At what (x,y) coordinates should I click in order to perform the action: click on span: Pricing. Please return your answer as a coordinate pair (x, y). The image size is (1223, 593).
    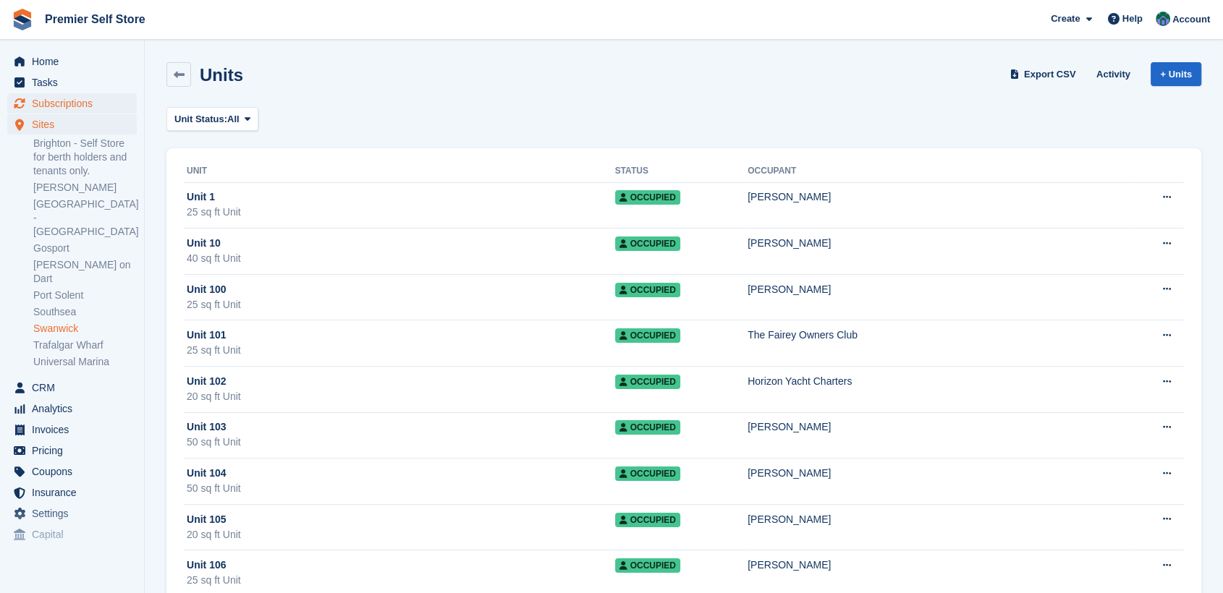
    Looking at the image, I should click on (75, 451).